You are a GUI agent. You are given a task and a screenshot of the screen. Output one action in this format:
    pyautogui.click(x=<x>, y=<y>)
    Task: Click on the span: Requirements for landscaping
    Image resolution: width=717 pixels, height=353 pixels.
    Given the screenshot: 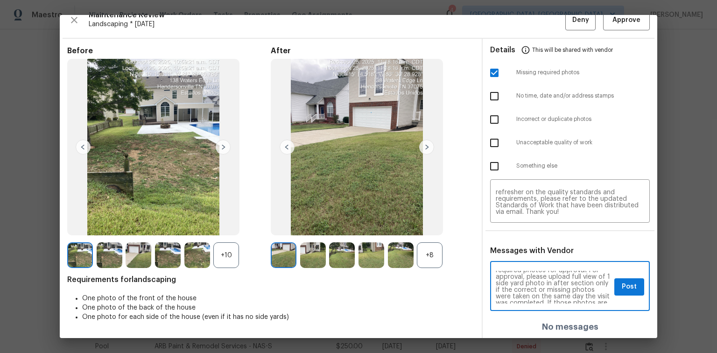 What is the action you would take?
    pyautogui.click(x=271, y=279)
    